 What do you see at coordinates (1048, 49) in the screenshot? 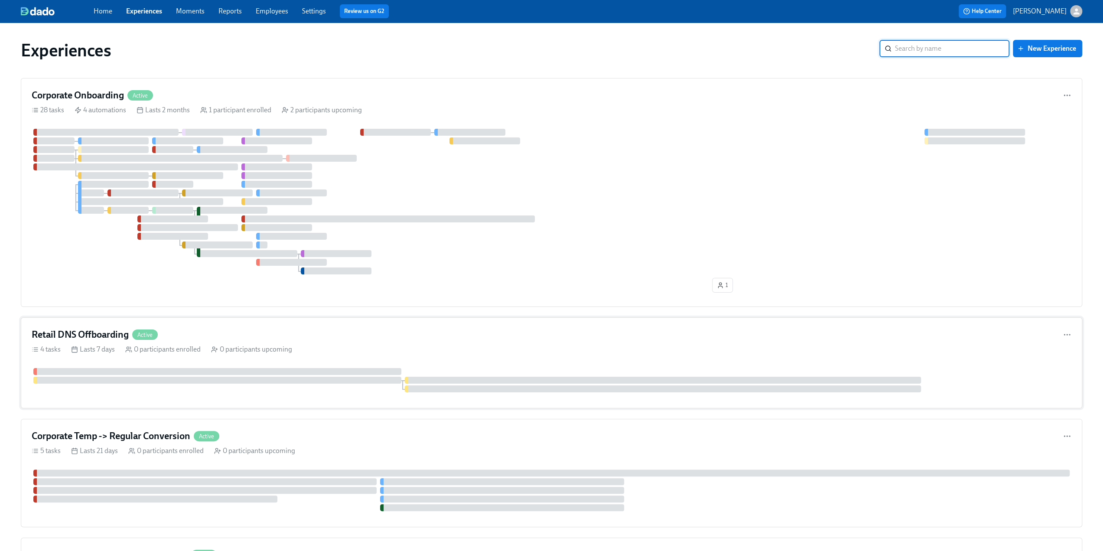
I see `span: New Experience` at bounding box center [1048, 49].